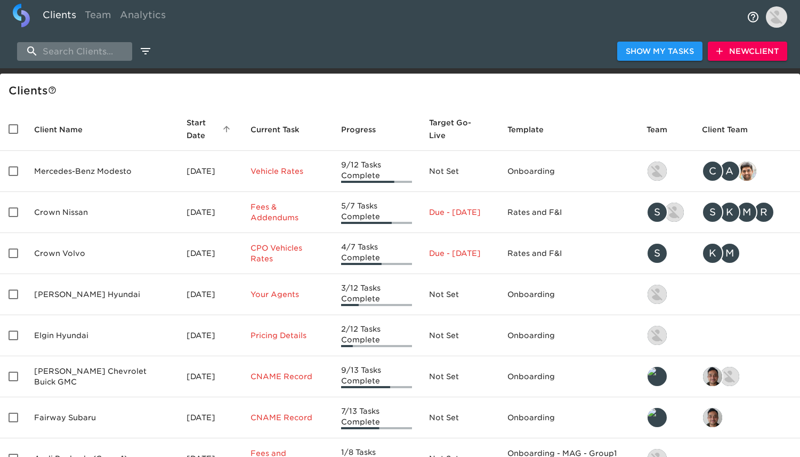  What do you see at coordinates (210, 129) in the screenshot?
I see `span: Start Date` at bounding box center [210, 129].